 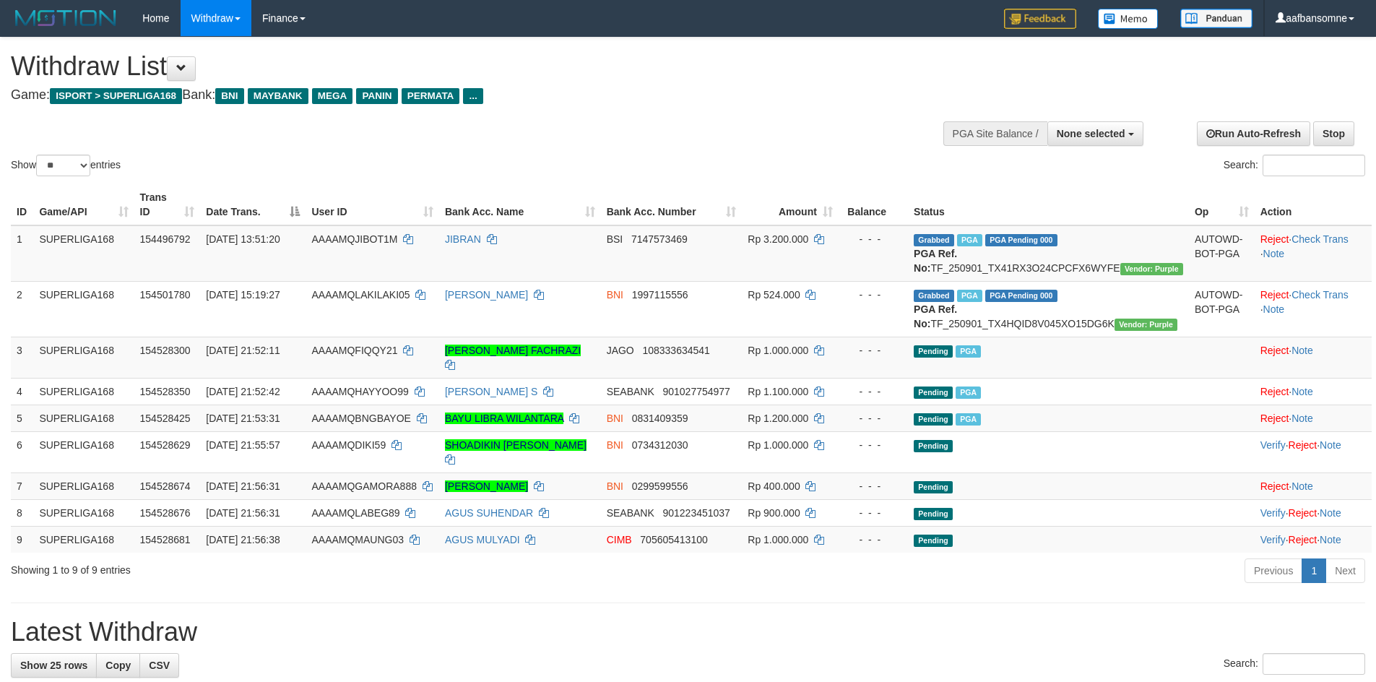 What do you see at coordinates (1048, 204) in the screenshot?
I see `th: Status` at bounding box center [1048, 204].